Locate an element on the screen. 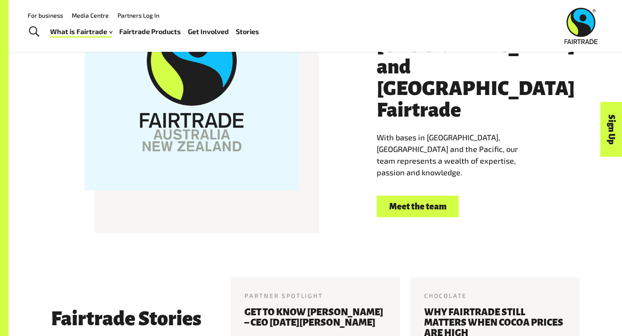 The width and height of the screenshot is (622, 336). a: Media Centre is located at coordinates (90, 15).